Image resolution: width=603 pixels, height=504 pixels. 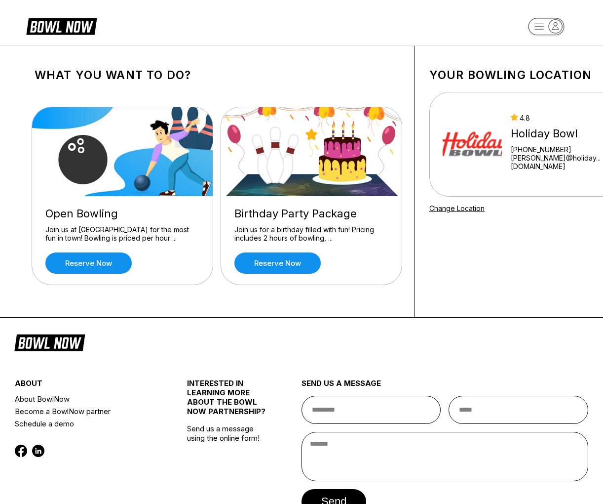 I want to click on img: Holiday Bowl, so click(x=473, y=144).